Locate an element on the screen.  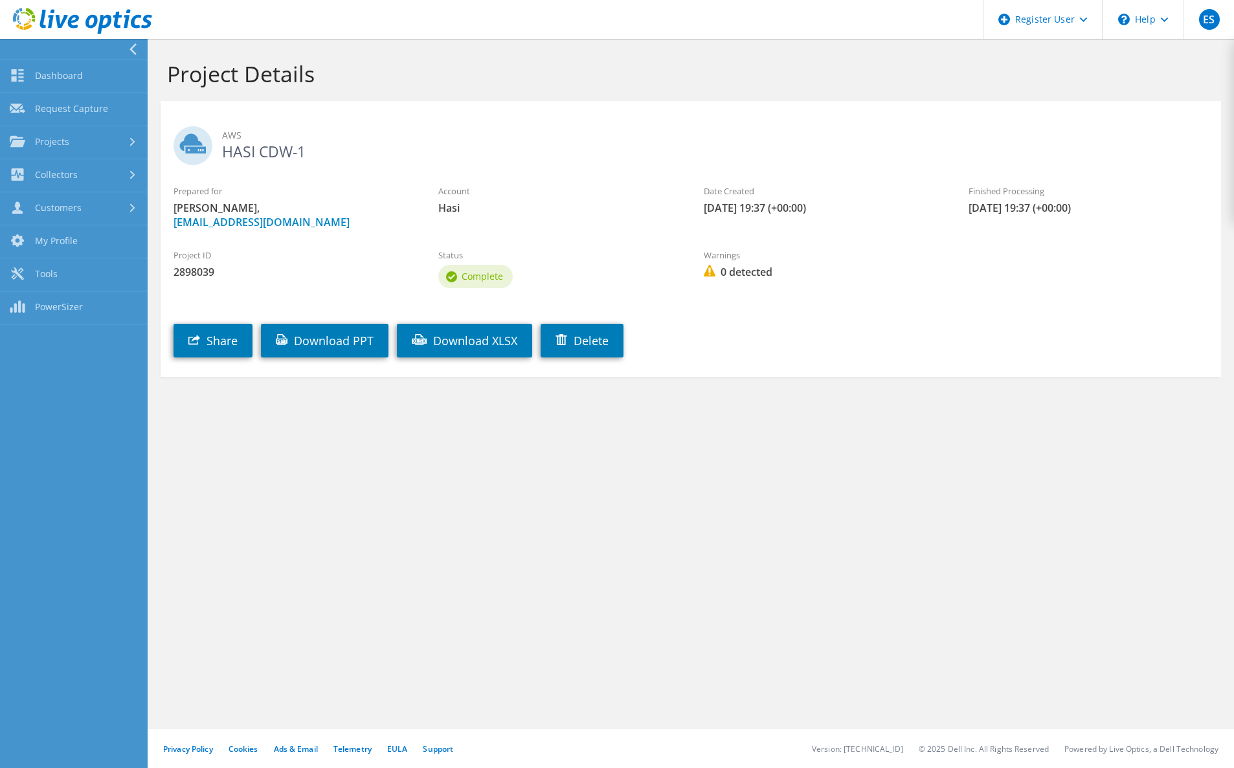
span: 2898039 is located at coordinates (293, 272).